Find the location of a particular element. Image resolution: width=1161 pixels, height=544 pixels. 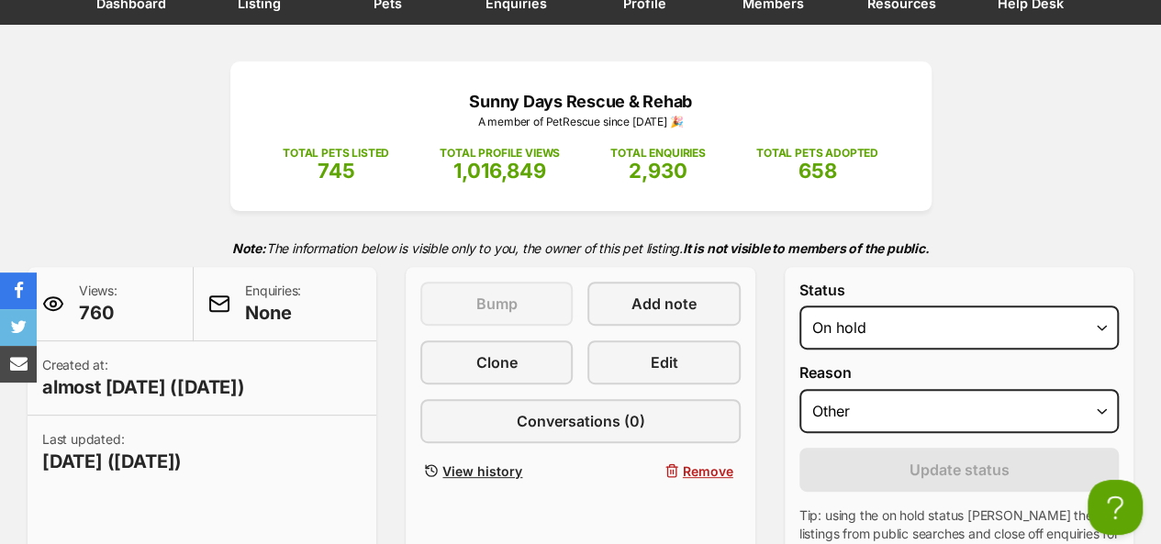

p: Views: is located at coordinates (98, 304).